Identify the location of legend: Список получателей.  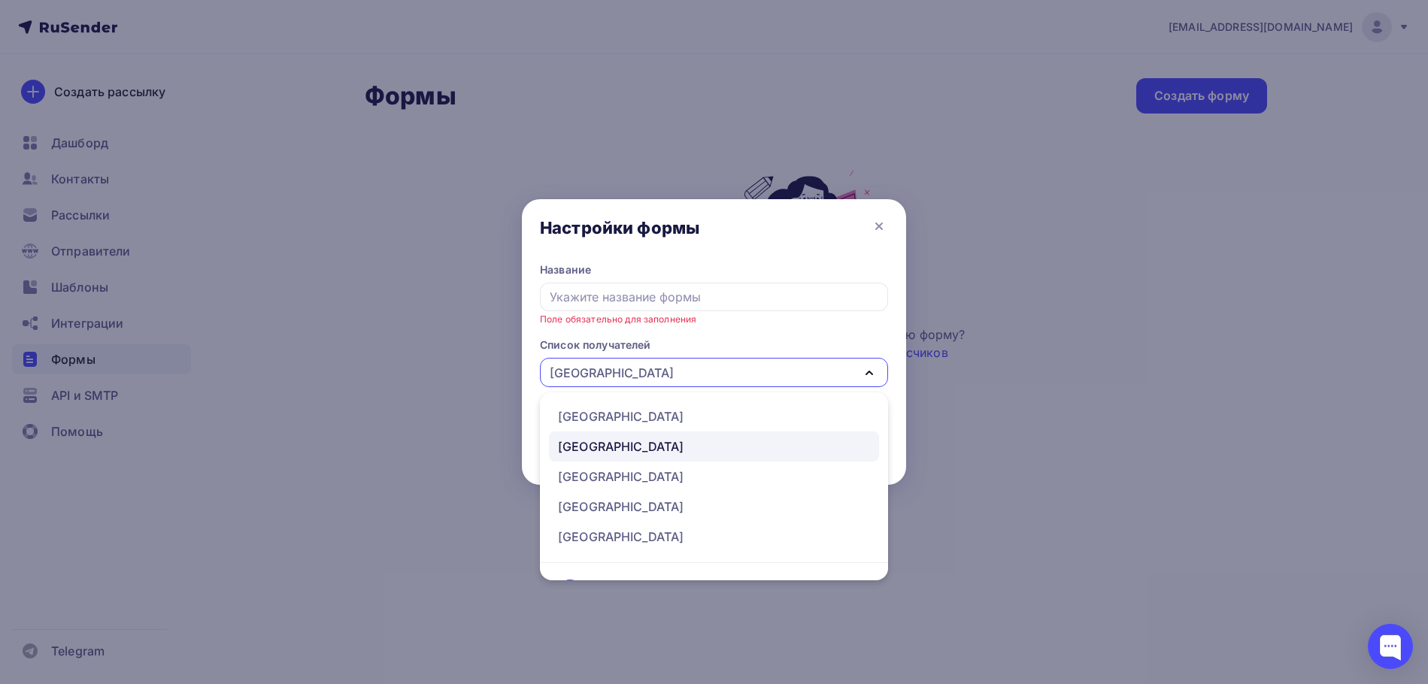
(714, 347).